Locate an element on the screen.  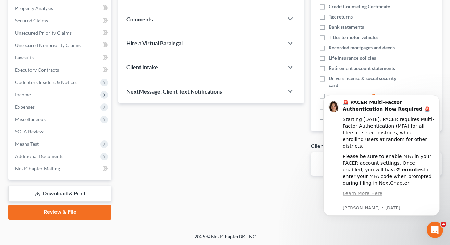
span: Executory Contracts is located at coordinates (37, 70).